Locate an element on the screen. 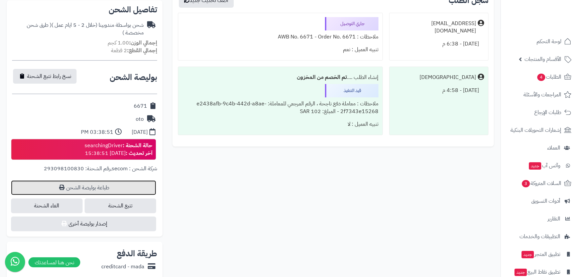  span: الأقسام والمنتجات is located at coordinates (543, 59).